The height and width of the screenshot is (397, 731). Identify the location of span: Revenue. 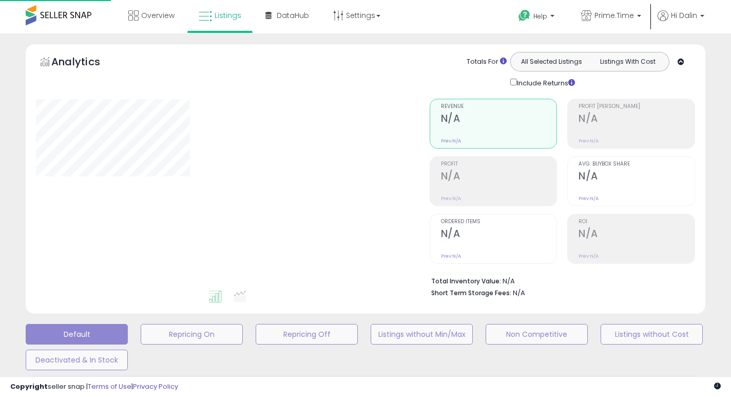
(499, 106).